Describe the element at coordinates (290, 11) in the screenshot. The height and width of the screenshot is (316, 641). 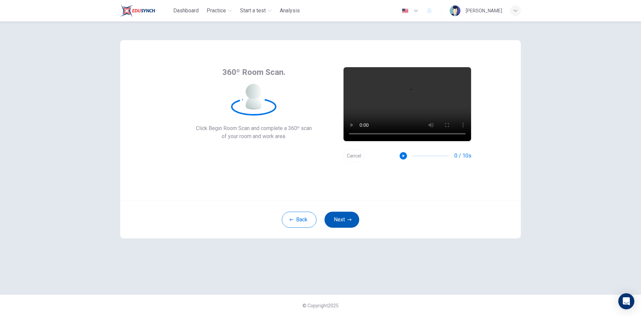
I see `button: Analysis` at that location.